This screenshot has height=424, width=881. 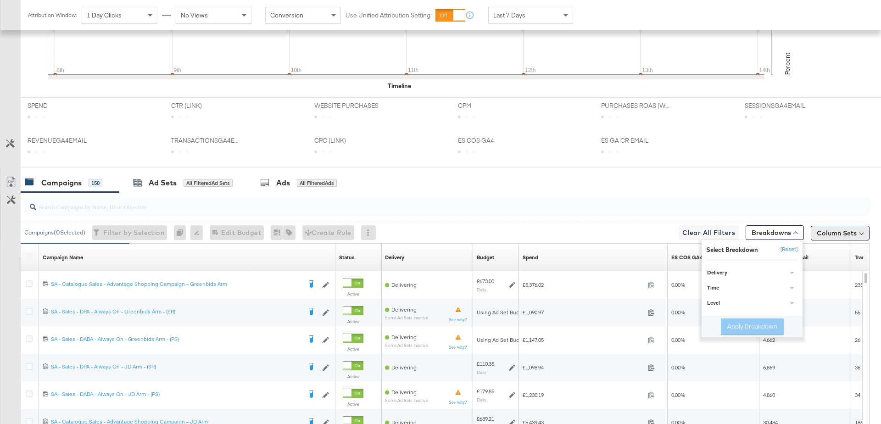 I want to click on div: Campaigns ( 0 Selected), so click(x=55, y=233).